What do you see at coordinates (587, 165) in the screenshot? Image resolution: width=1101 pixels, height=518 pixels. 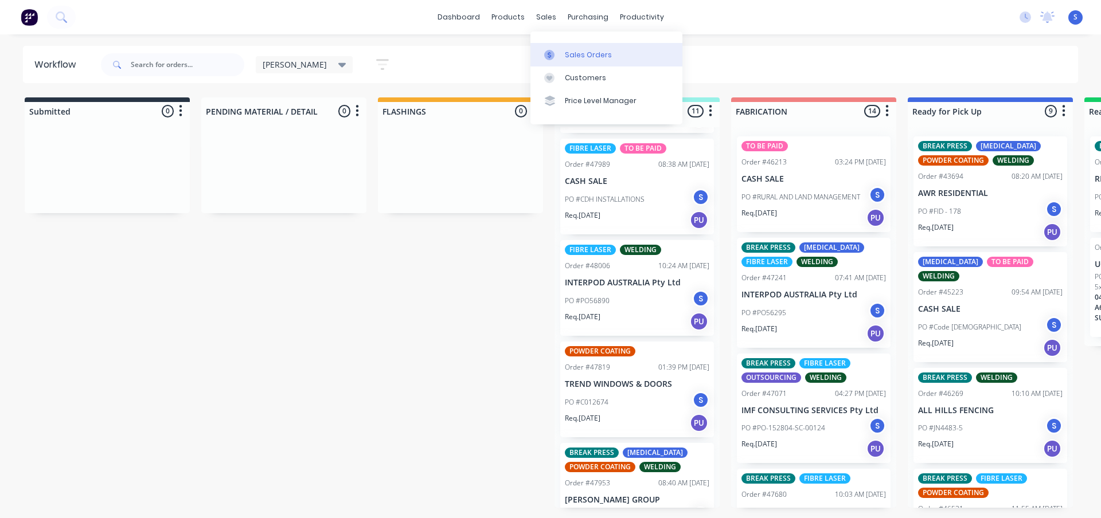 I see `div: Order #47989` at bounding box center [587, 165].